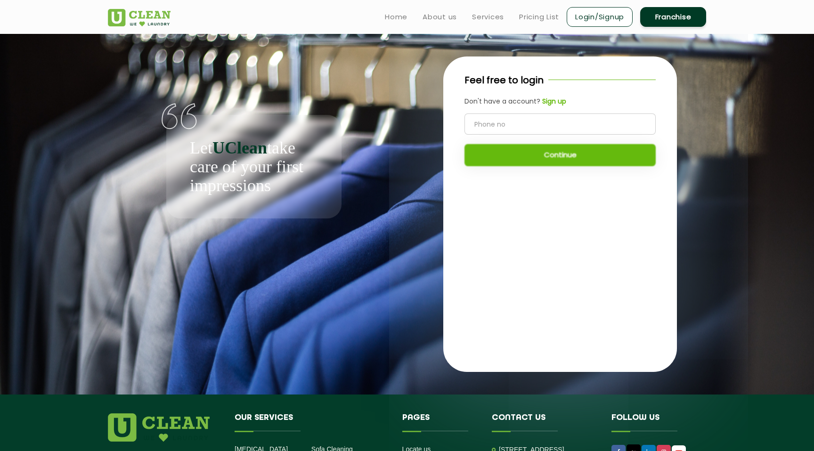 This screenshot has width=814, height=451. I want to click on b: Sign up, so click(554, 101).